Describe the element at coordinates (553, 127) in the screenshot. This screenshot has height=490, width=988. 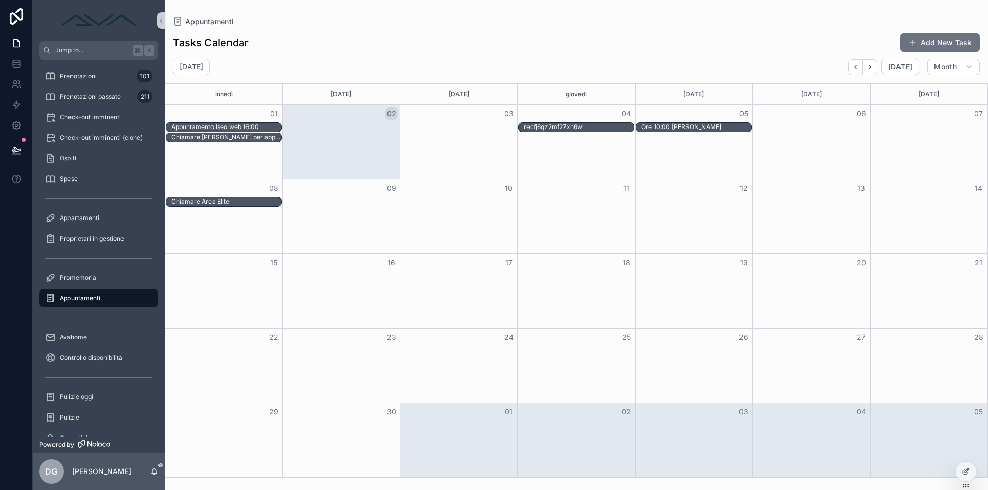
I see `div: recfj6qz2mf27xh6w` at that location.